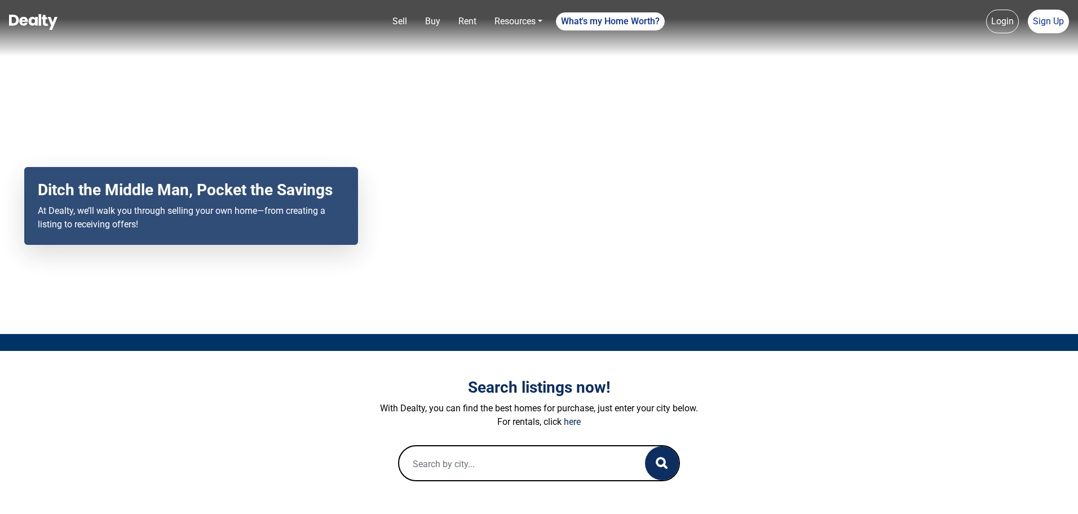 This screenshot has height=514, width=1078. I want to click on a: Sign Up, so click(1049, 21).